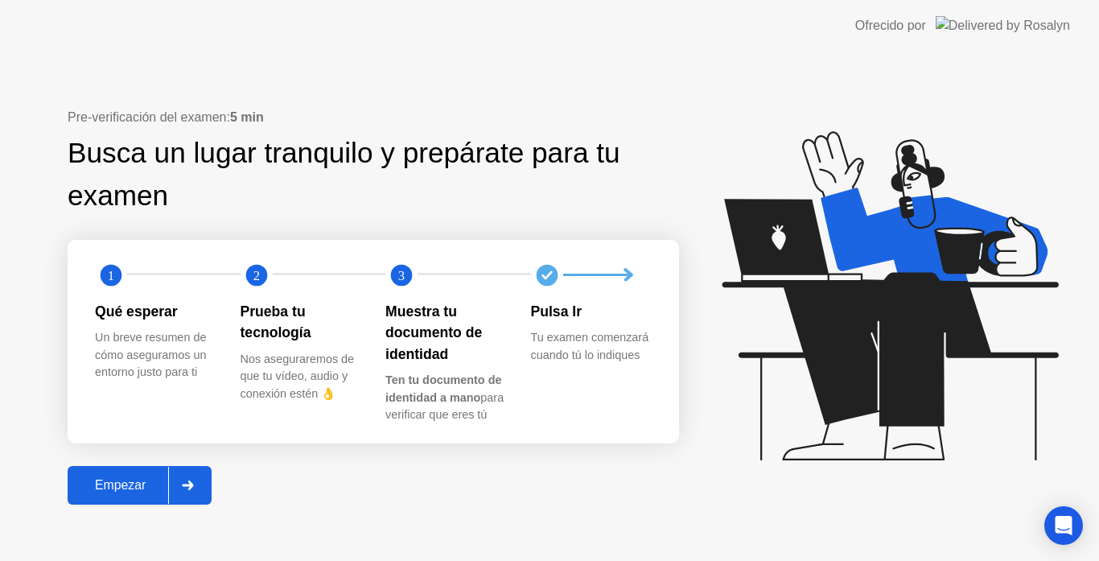  I want to click on b: 5 min, so click(247, 117).